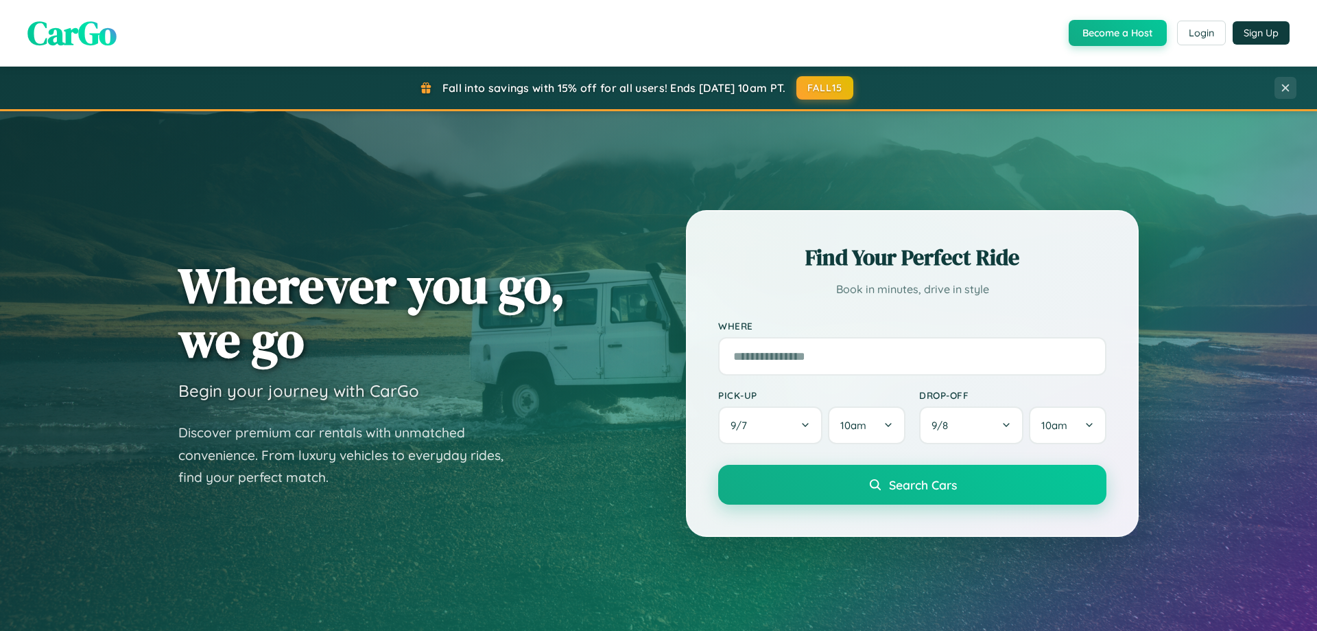 The width and height of the screenshot is (1317, 631). What do you see at coordinates (372, 312) in the screenshot?
I see `h1: Wherever you go, we go` at bounding box center [372, 312].